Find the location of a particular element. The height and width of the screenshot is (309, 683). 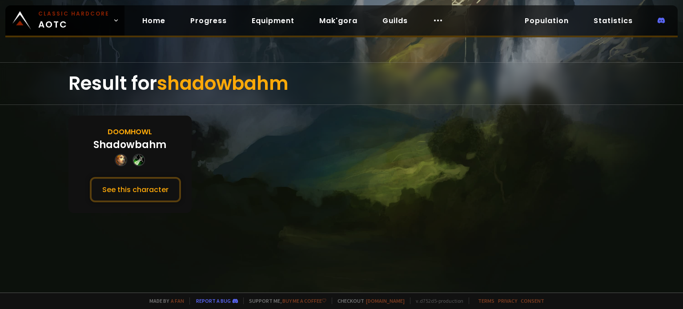

a: Terms is located at coordinates (486, 301).